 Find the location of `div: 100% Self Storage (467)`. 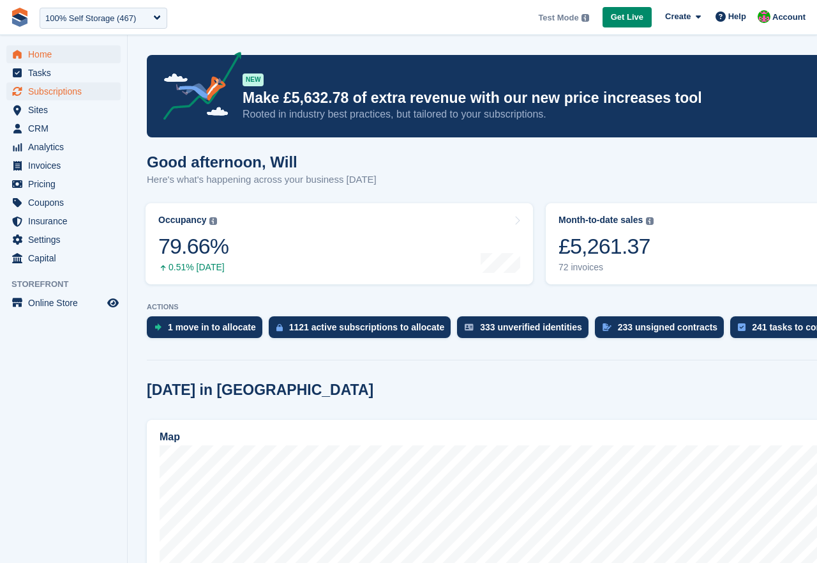

div: 100% Self Storage (467) is located at coordinates (91, 19).